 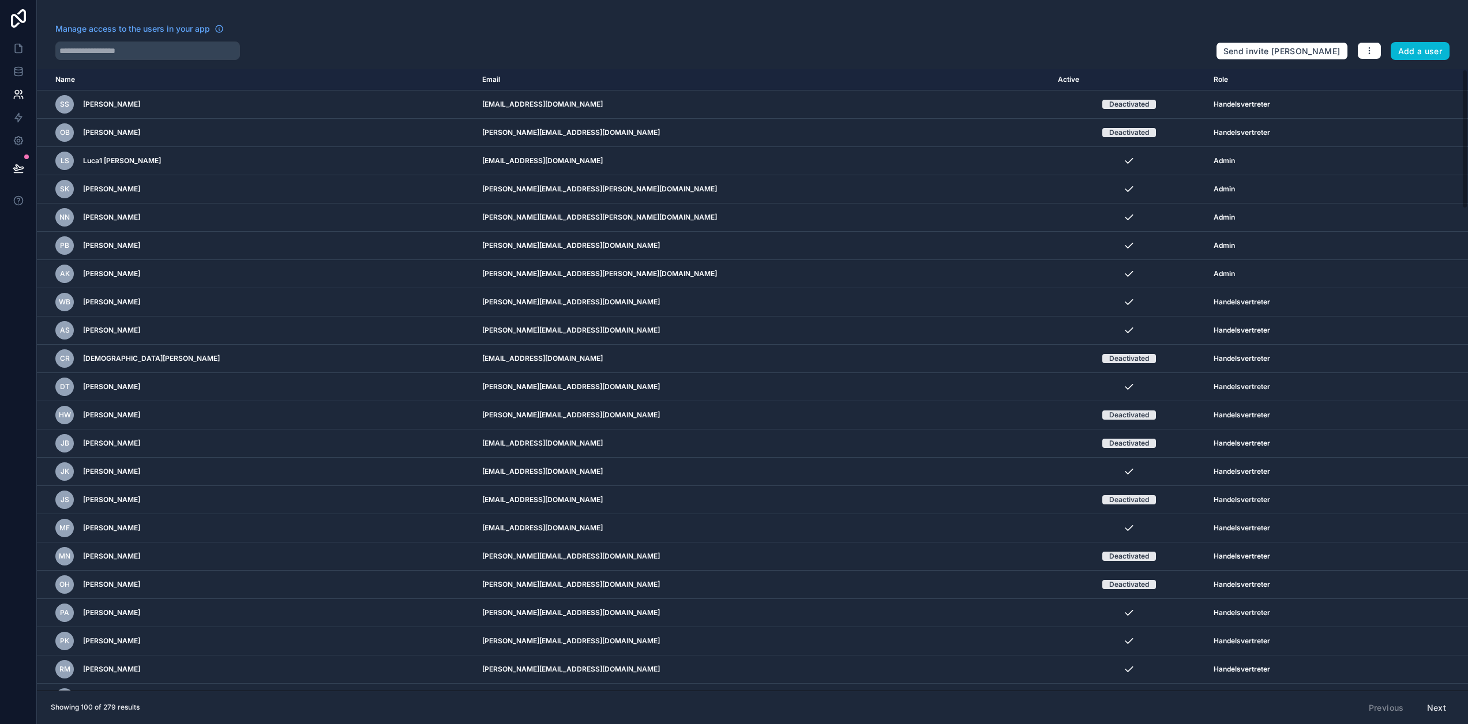 I want to click on span: OH, so click(x=65, y=585).